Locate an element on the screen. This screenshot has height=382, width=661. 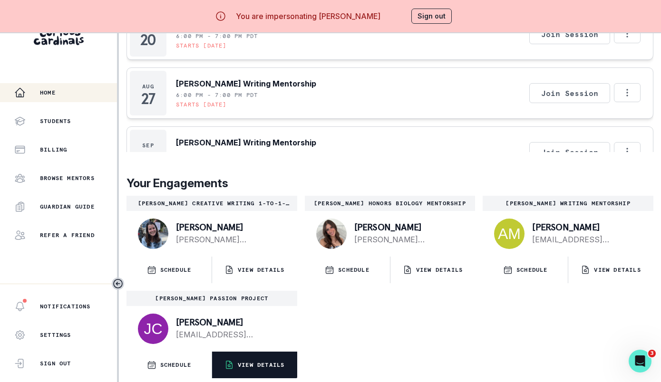
p: Notifications is located at coordinates (65, 307).